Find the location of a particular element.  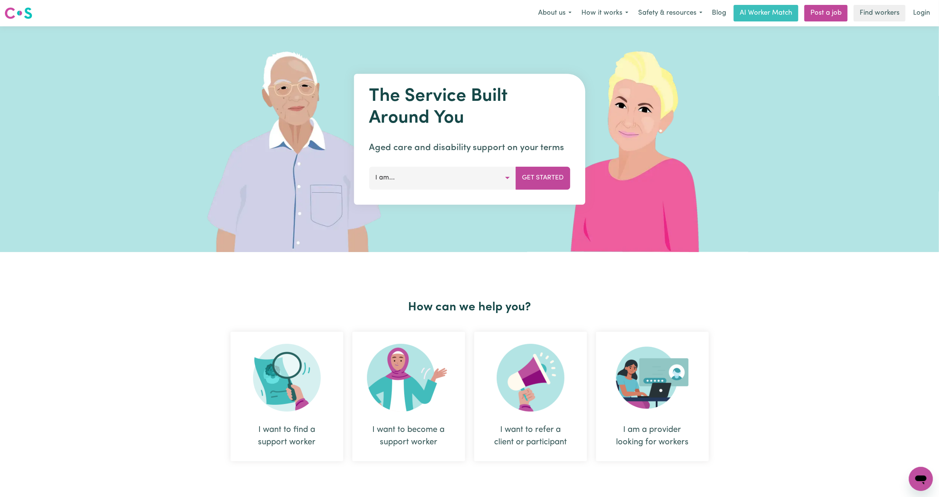

img: Search is located at coordinates (287, 378).